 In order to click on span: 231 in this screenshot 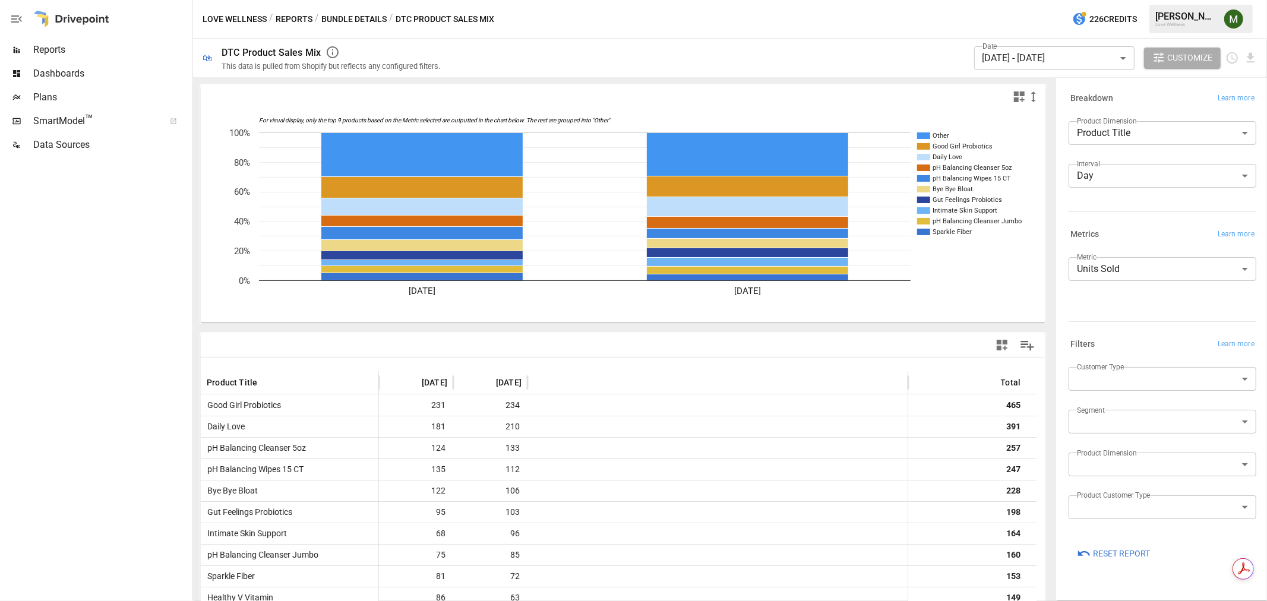, I will do `click(416, 405)`.